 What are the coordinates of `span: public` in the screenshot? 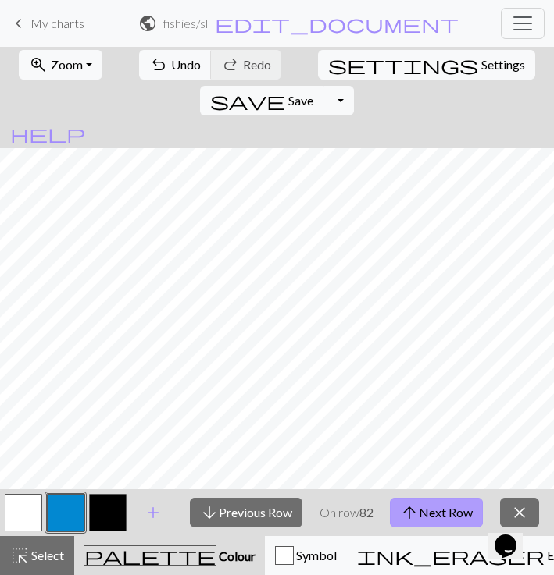 It's located at (148, 23).